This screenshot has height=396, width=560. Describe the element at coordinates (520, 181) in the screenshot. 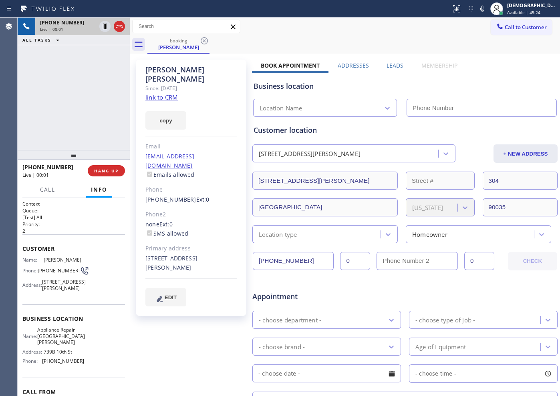

I see `input: Apt. #` at that location.